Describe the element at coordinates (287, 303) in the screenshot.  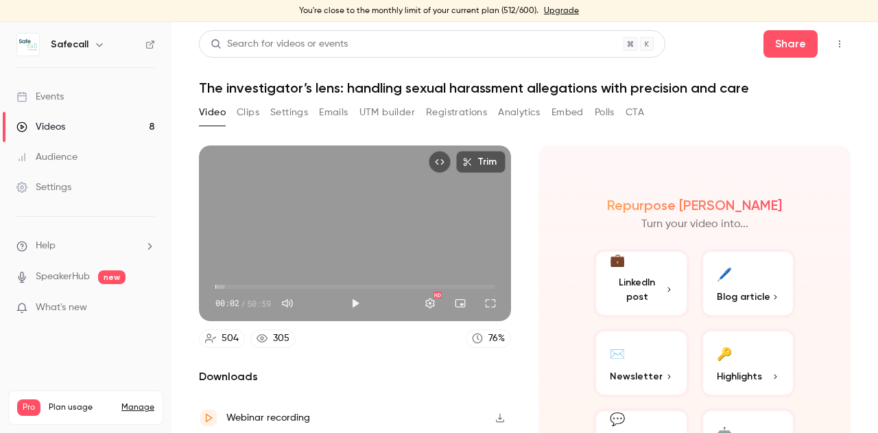
I see `button: Mute` at that location.